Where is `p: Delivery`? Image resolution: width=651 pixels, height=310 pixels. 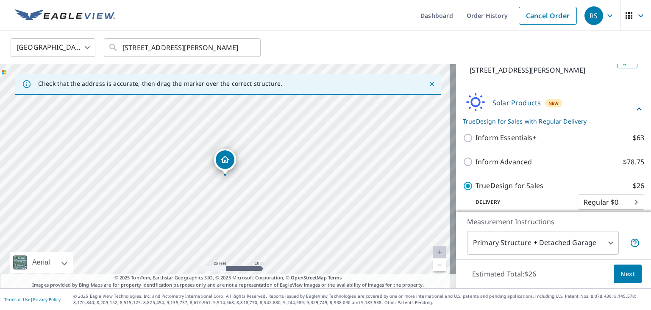 p: Delivery is located at coordinates (520, 202).